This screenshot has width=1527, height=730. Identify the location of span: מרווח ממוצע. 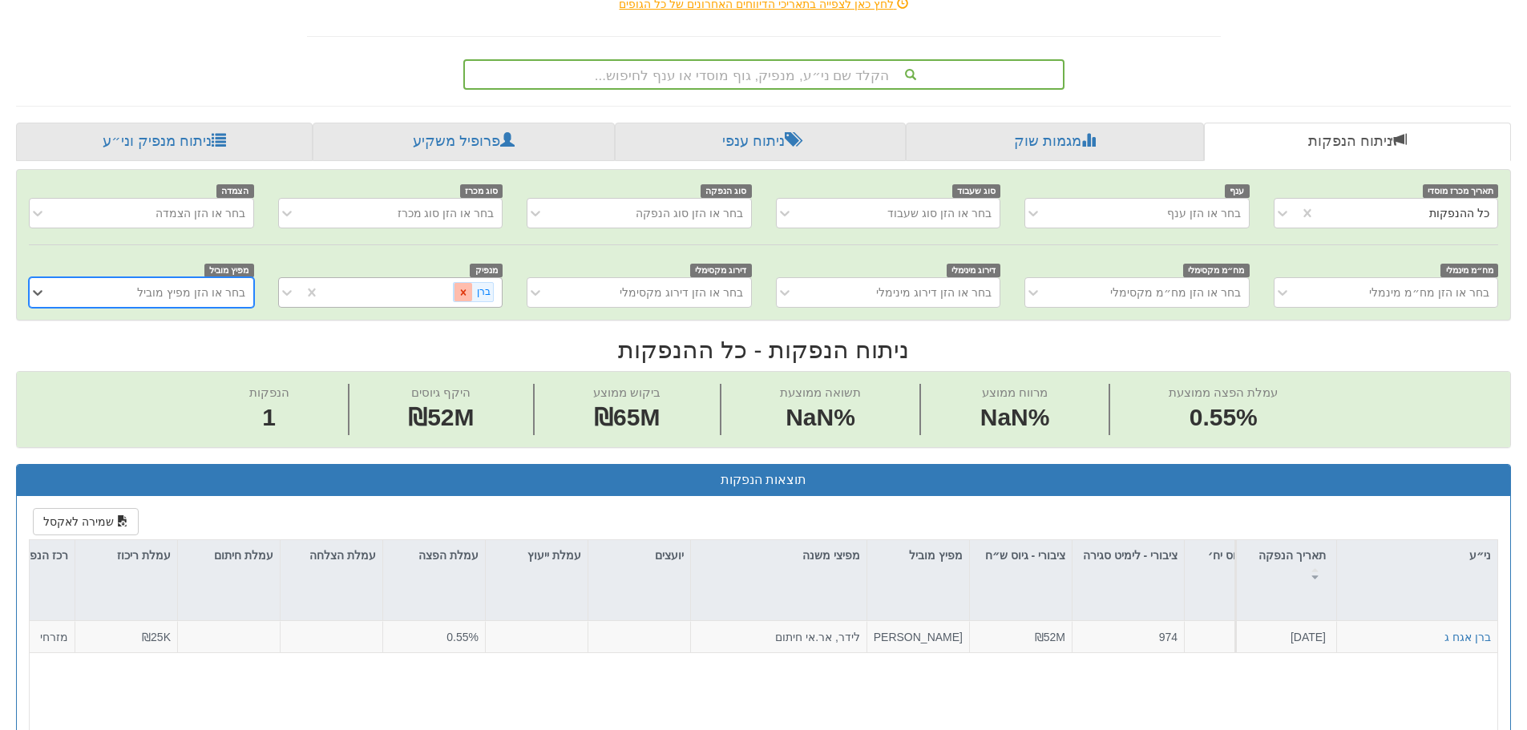
(1015, 392).